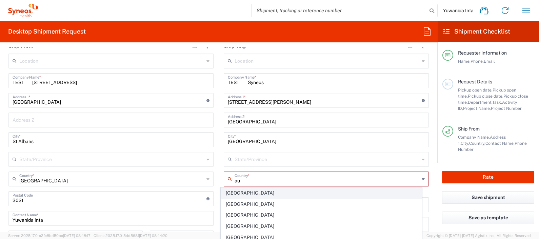  Describe the element at coordinates (497, 102) in the screenshot. I see `span: Task,` at that location.